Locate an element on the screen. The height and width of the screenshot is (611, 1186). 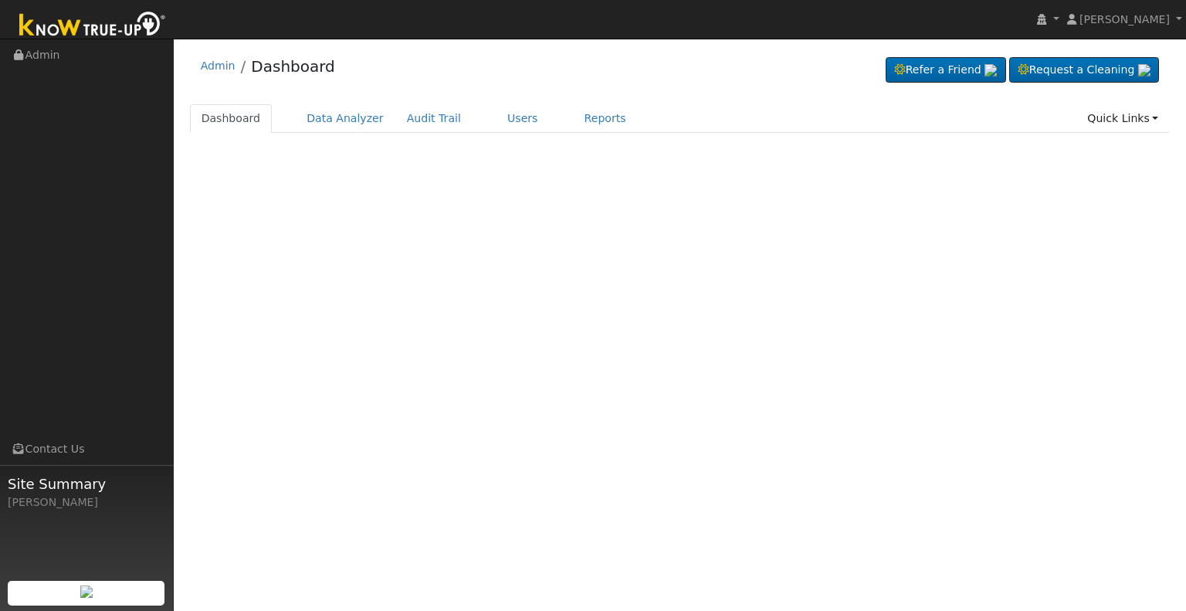
a: Refer a Friend is located at coordinates (946, 70).